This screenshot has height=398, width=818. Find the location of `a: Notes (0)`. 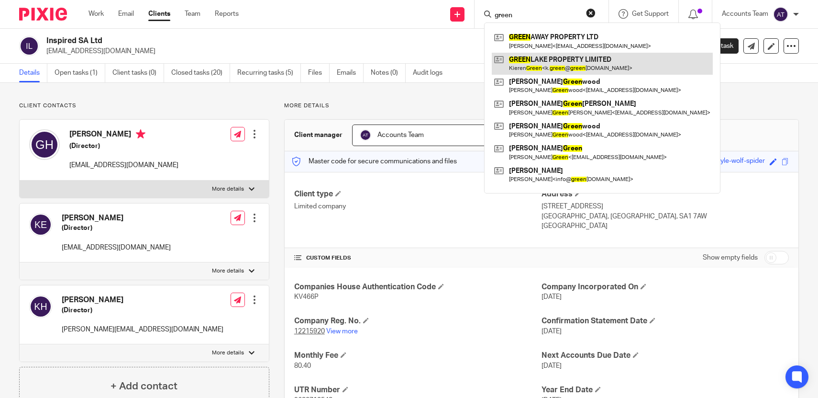

a: Notes (0) is located at coordinates (388, 73).